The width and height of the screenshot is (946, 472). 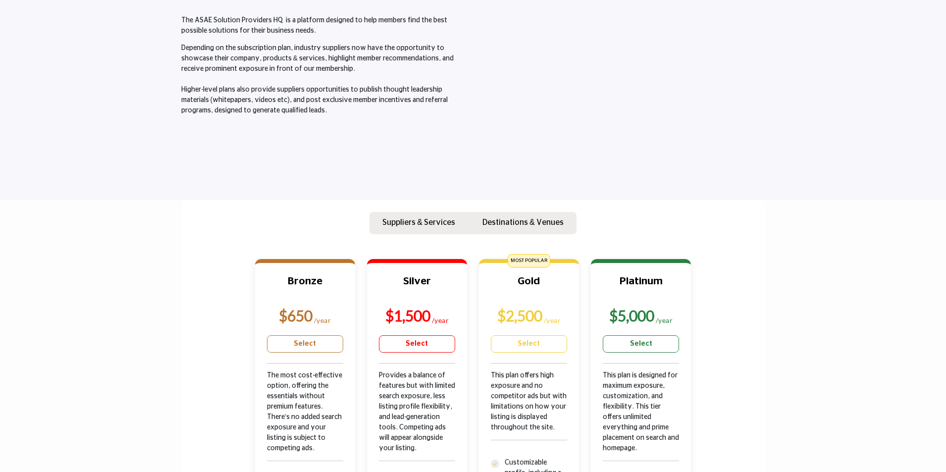 What do you see at coordinates (520, 316) in the screenshot?
I see `b: $2,500` at bounding box center [520, 316].